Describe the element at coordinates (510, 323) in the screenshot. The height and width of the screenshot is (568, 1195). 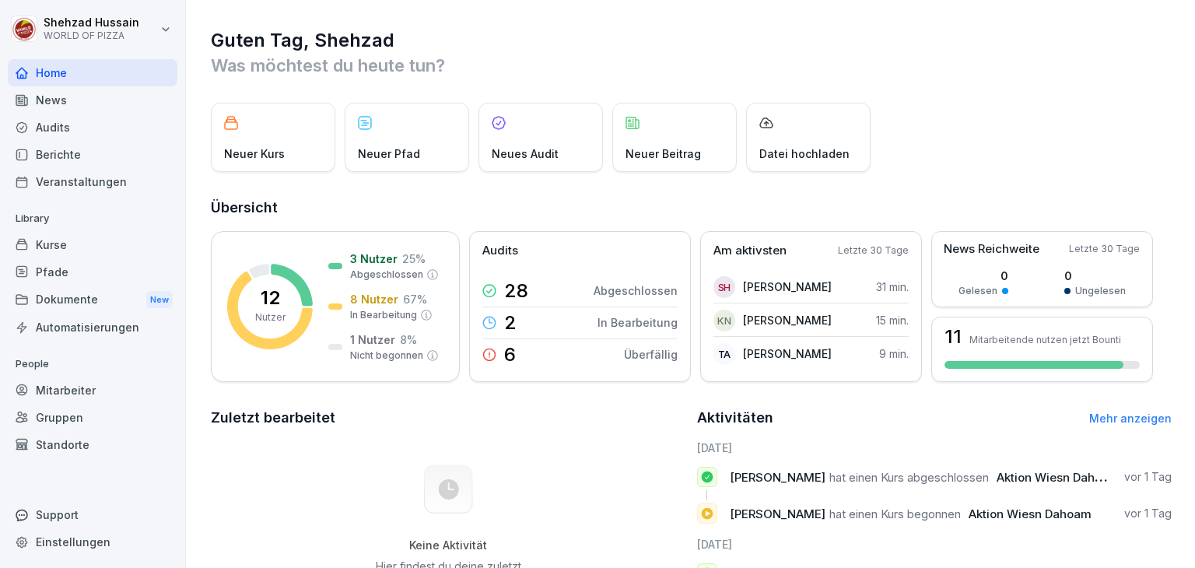
I see `p: 2` at that location.